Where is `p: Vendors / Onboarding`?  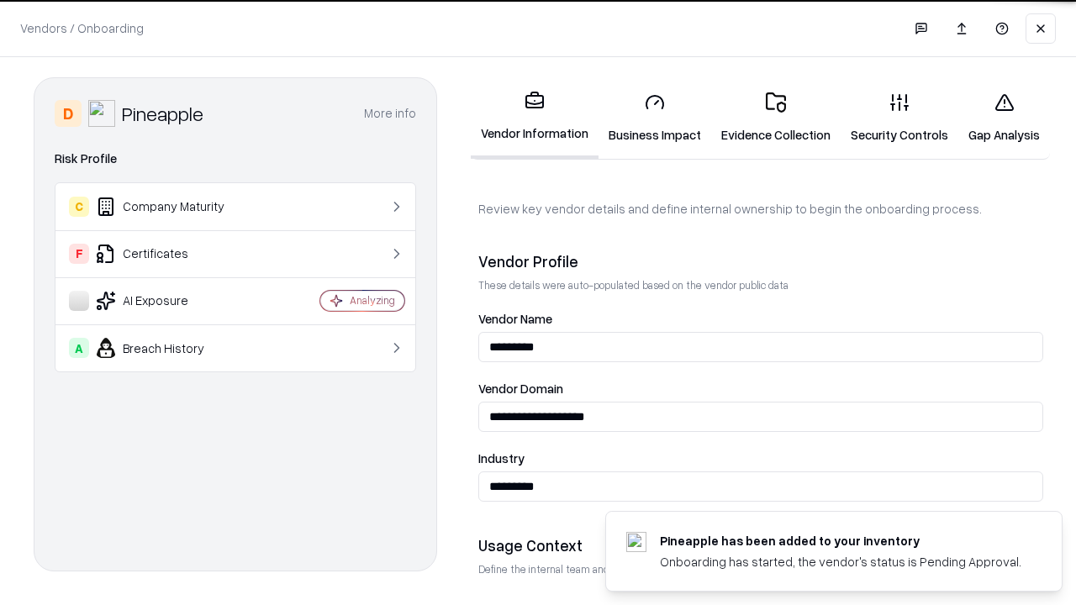 p: Vendors / Onboarding is located at coordinates (82, 28).